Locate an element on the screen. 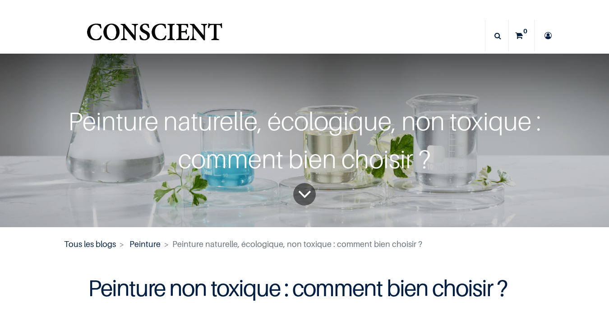 The height and width of the screenshot is (316, 609). span: Logo of Conscient is located at coordinates (154, 36).